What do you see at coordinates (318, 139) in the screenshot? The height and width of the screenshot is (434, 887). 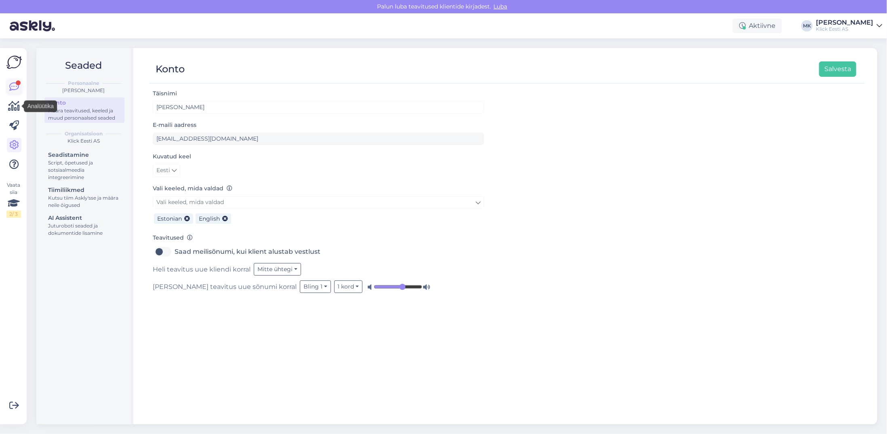 I see `input: Sisesta e-maili aadress` at bounding box center [318, 139].